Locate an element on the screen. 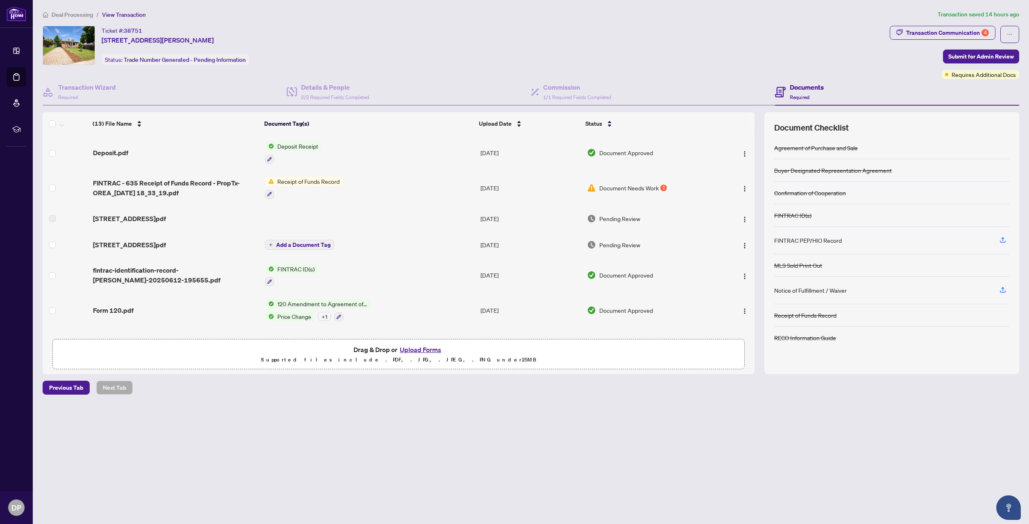 This screenshot has width=1029, height=524. div: + 1 is located at coordinates (324, 317).